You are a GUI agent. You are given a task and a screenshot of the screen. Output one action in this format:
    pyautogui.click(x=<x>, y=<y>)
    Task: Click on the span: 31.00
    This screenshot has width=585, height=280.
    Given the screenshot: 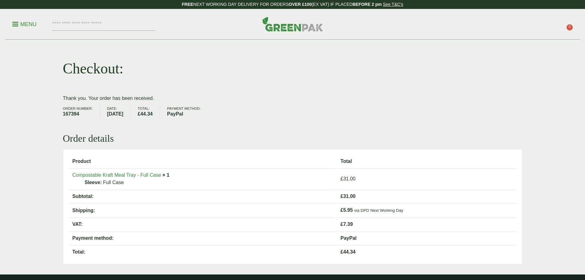 What is the action you would take?
    pyautogui.click(x=348, y=196)
    